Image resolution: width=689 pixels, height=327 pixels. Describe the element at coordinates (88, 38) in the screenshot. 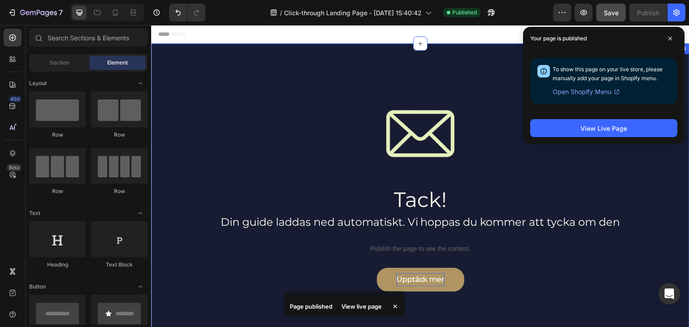

I see `input: Search Sections & Elements` at that location.